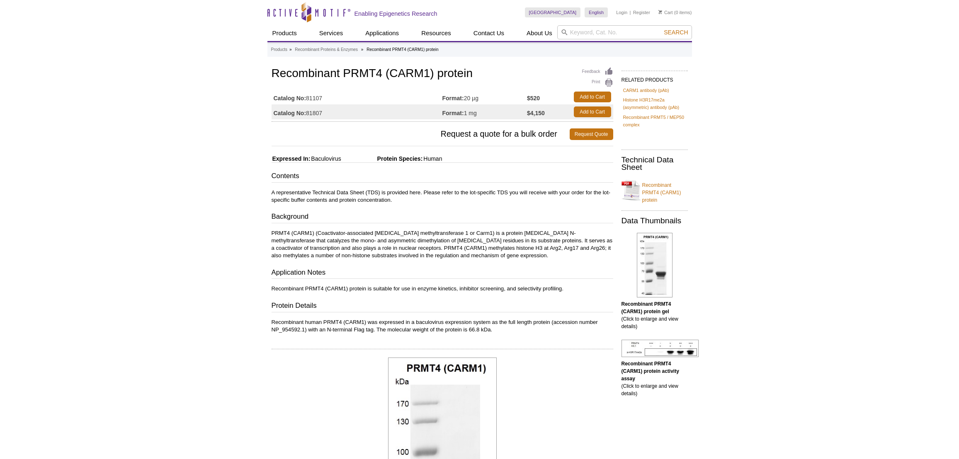 The width and height of the screenshot is (959, 459). Describe the element at coordinates (676, 32) in the screenshot. I see `button: Search` at that location.